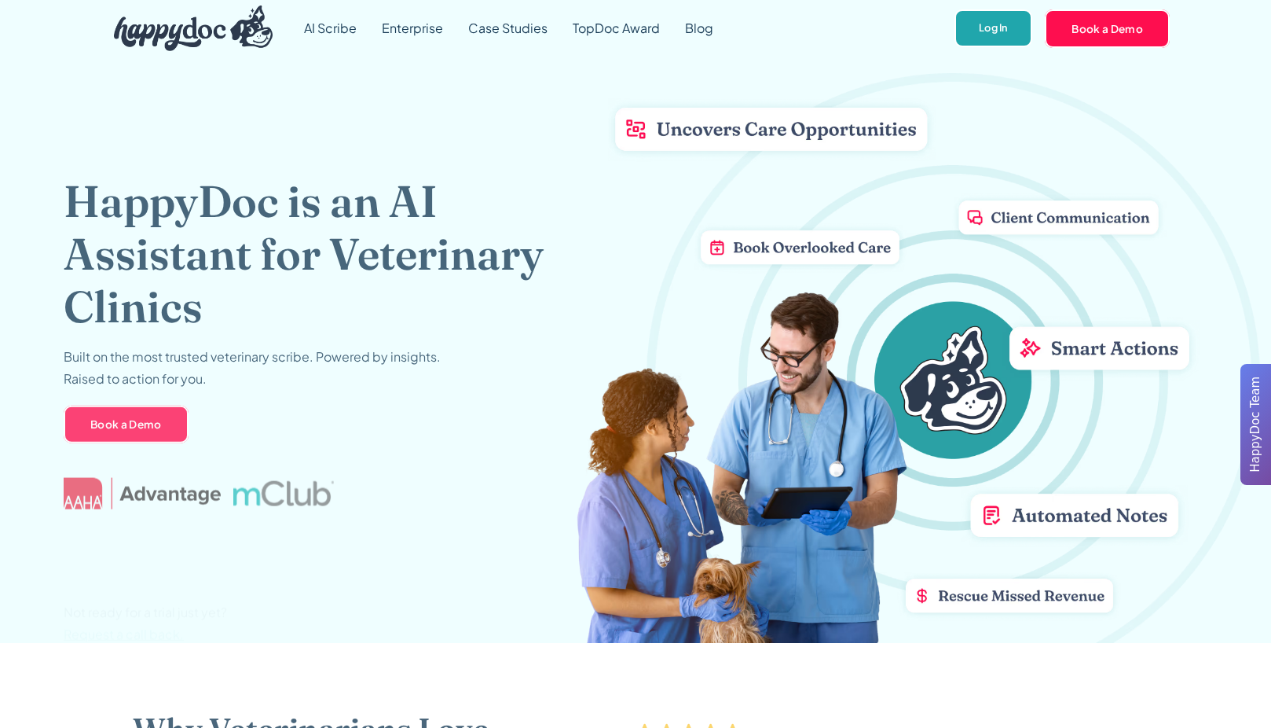 Image resolution: width=1271 pixels, height=728 pixels. What do you see at coordinates (142, 493) in the screenshot?
I see `img: AAHA Advantage logo` at bounding box center [142, 493].